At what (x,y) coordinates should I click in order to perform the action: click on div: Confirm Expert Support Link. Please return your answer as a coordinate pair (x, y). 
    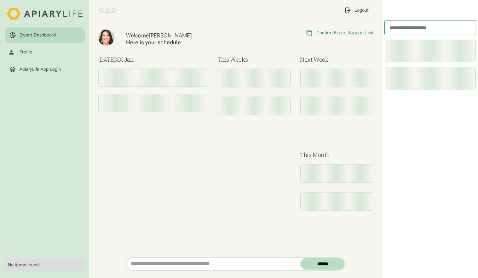
    Looking at the image, I should click on (344, 33).